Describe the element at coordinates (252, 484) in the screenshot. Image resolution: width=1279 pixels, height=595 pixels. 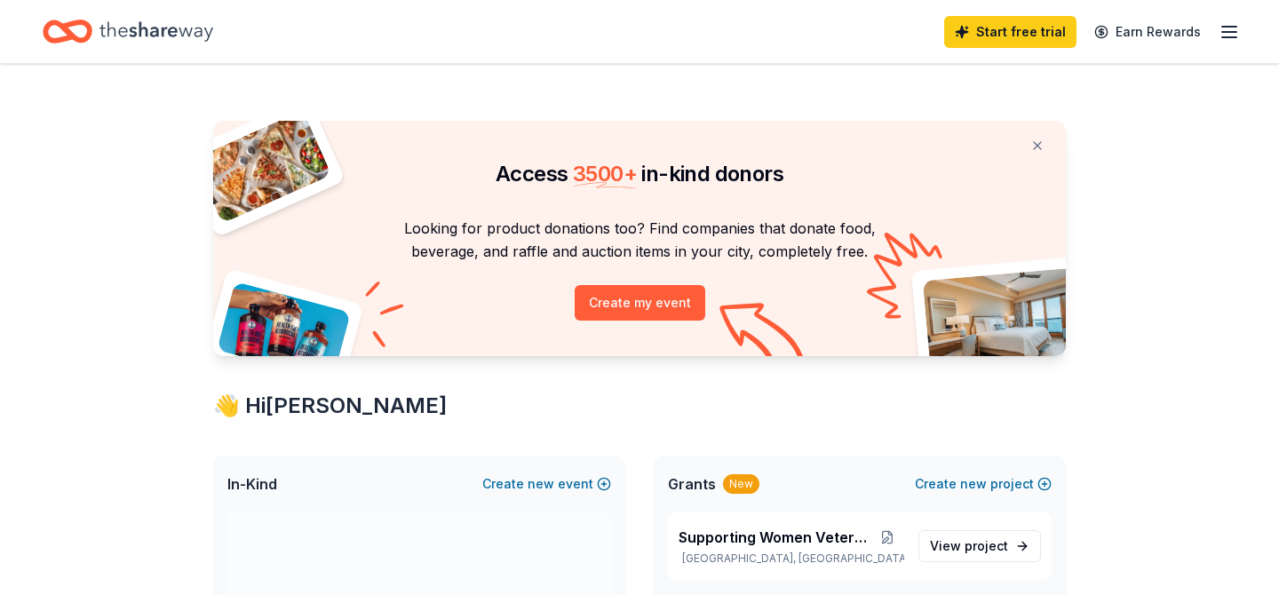
I see `span: In-Kind` at that location.